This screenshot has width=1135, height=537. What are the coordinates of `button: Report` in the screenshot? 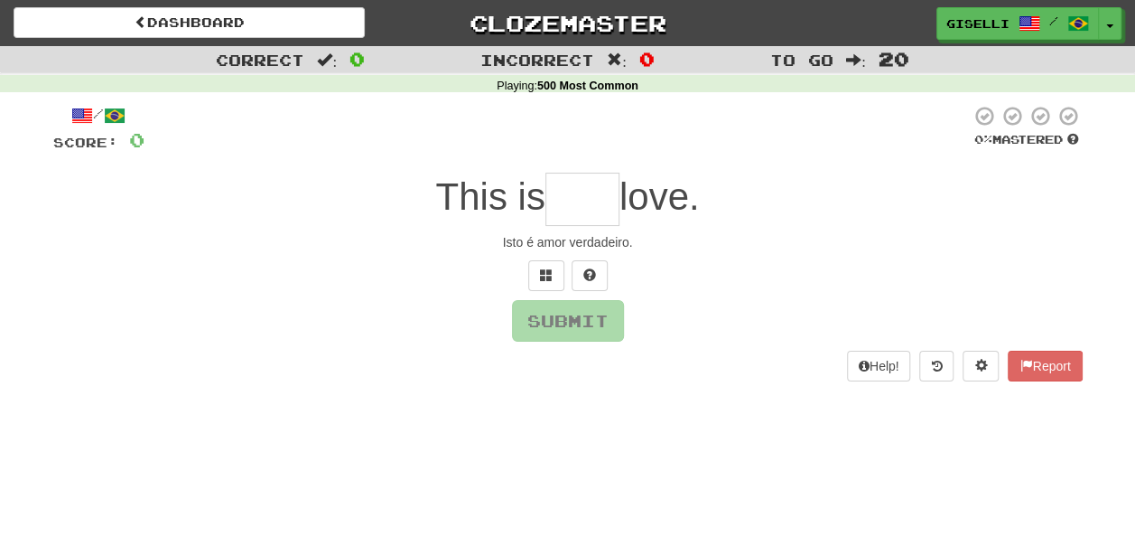 It's located at (1045, 366).